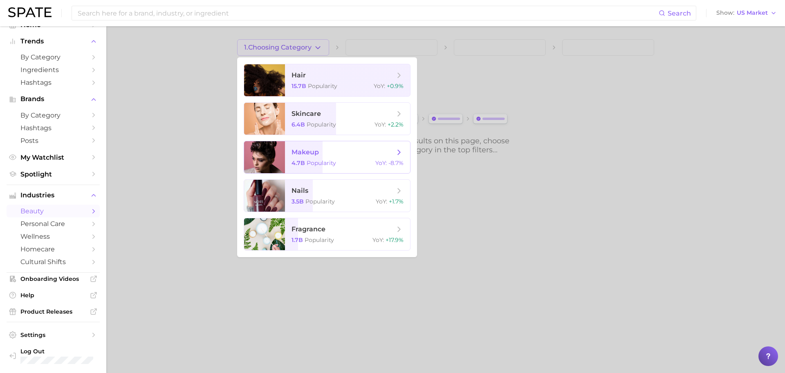  Describe the element at coordinates (53, 311) in the screenshot. I see `span: Product Releases` at that location.